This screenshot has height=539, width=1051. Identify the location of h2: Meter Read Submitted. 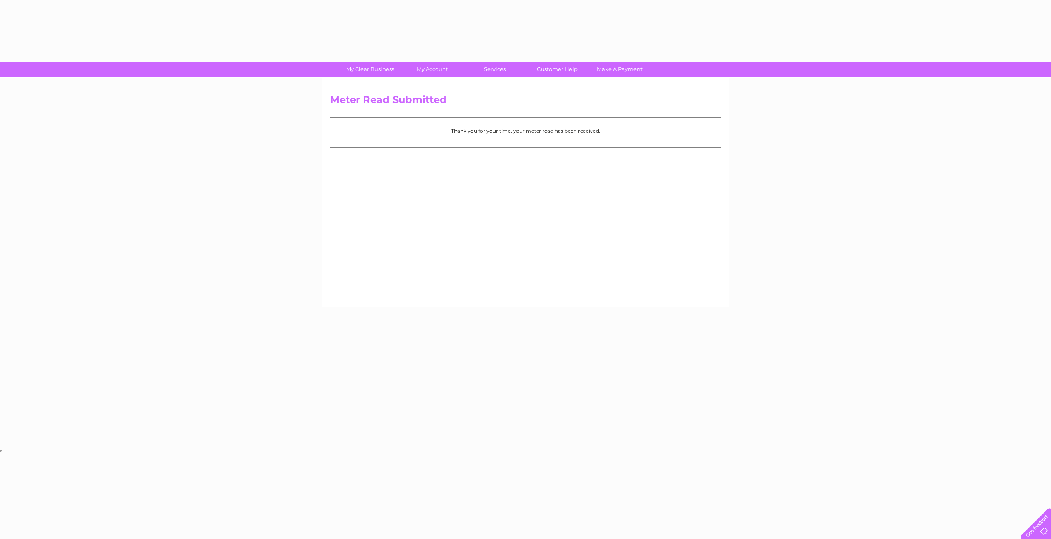
(526, 102).